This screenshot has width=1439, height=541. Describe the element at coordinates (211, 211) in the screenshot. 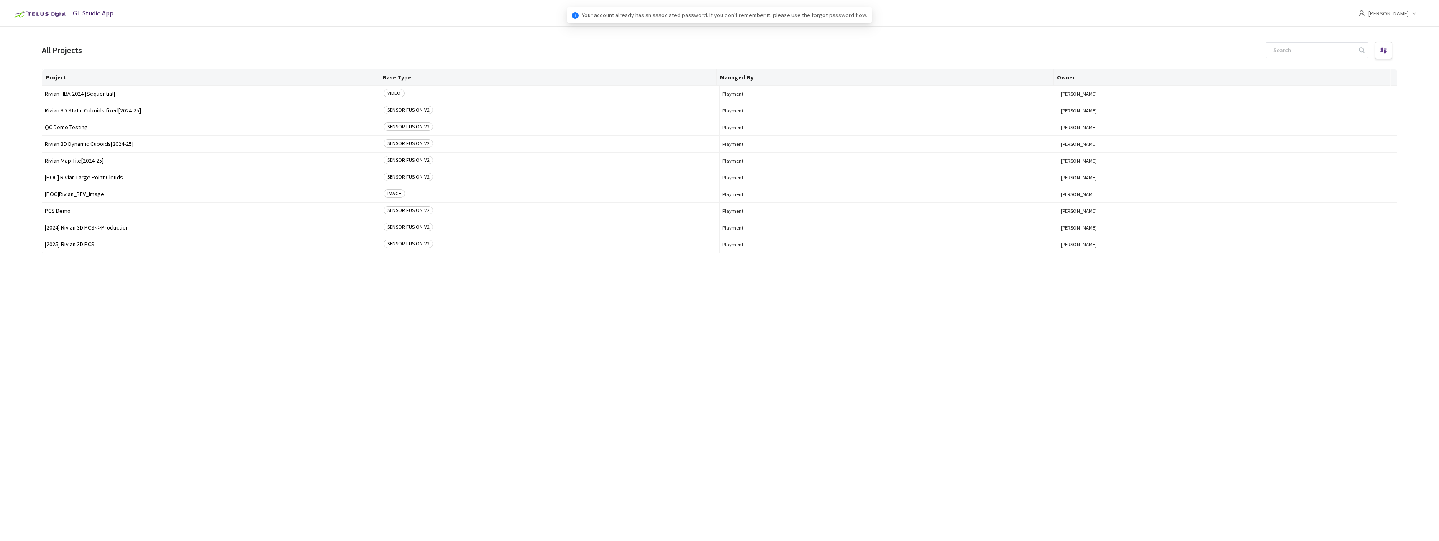

I see `span: PCS Demo` at that location.